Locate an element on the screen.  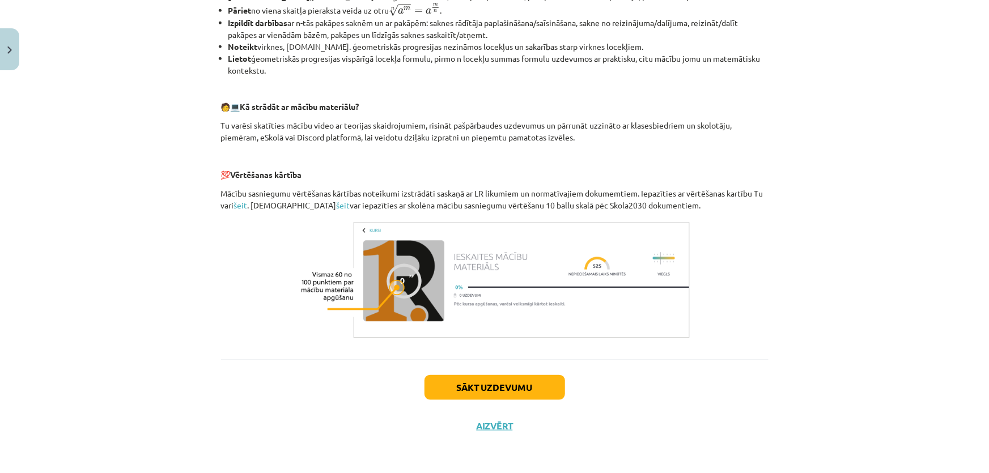
button: Sākt uzdevumu is located at coordinates (495, 388).